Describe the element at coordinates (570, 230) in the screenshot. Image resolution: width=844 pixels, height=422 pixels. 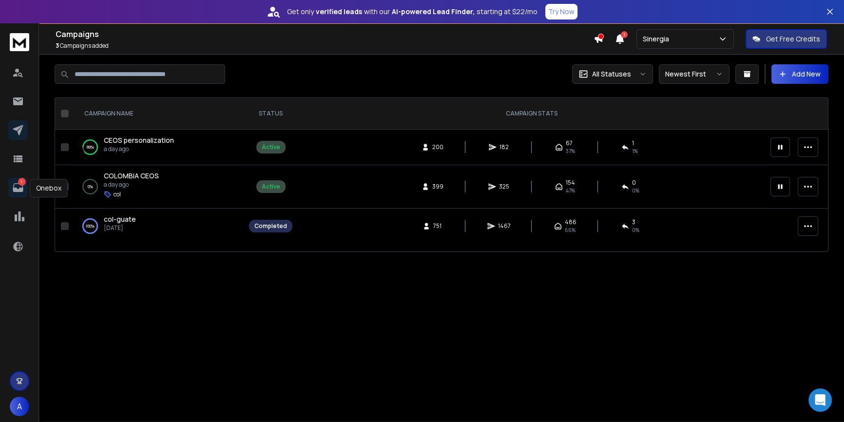
I see `span: 66 %` at that location.